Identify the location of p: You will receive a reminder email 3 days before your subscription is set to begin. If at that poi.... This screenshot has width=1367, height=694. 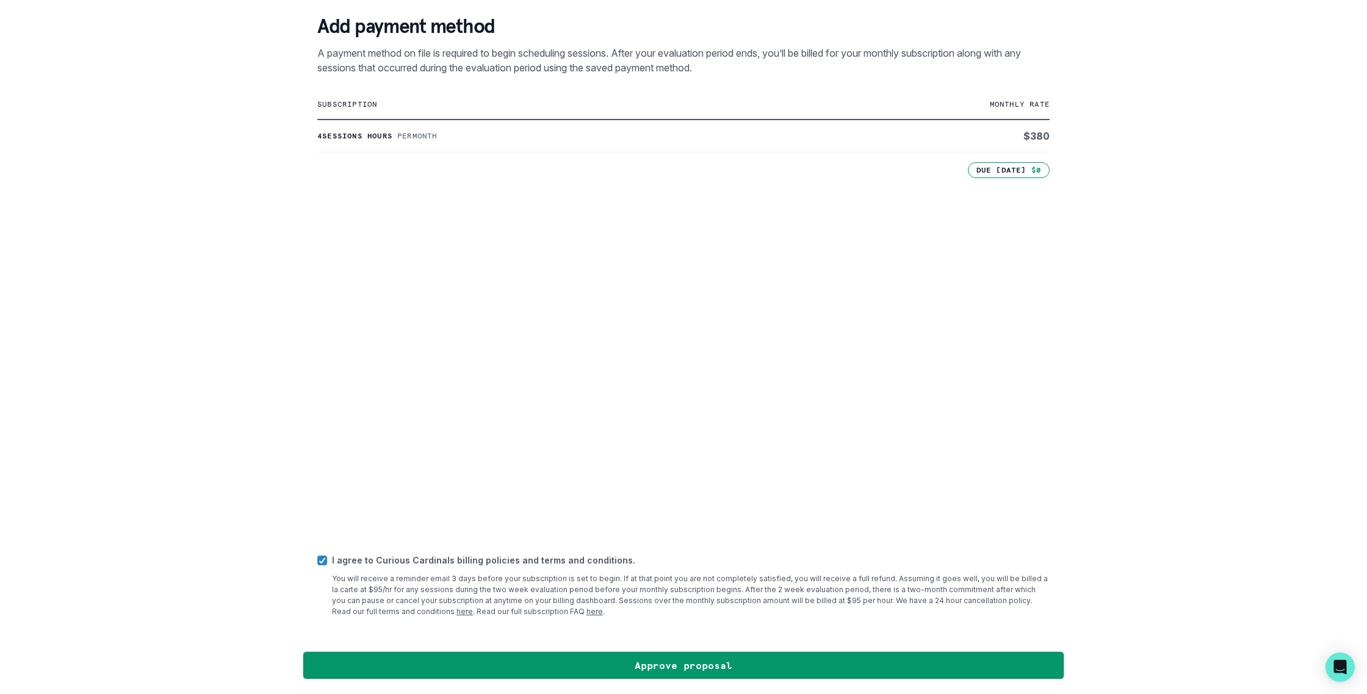
(691, 595).